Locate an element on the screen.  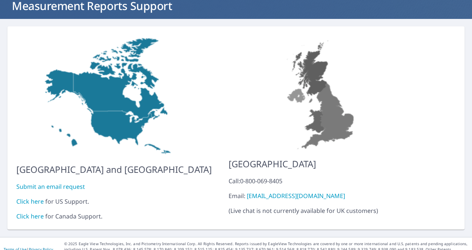
div: Email: is located at coordinates (322, 196).